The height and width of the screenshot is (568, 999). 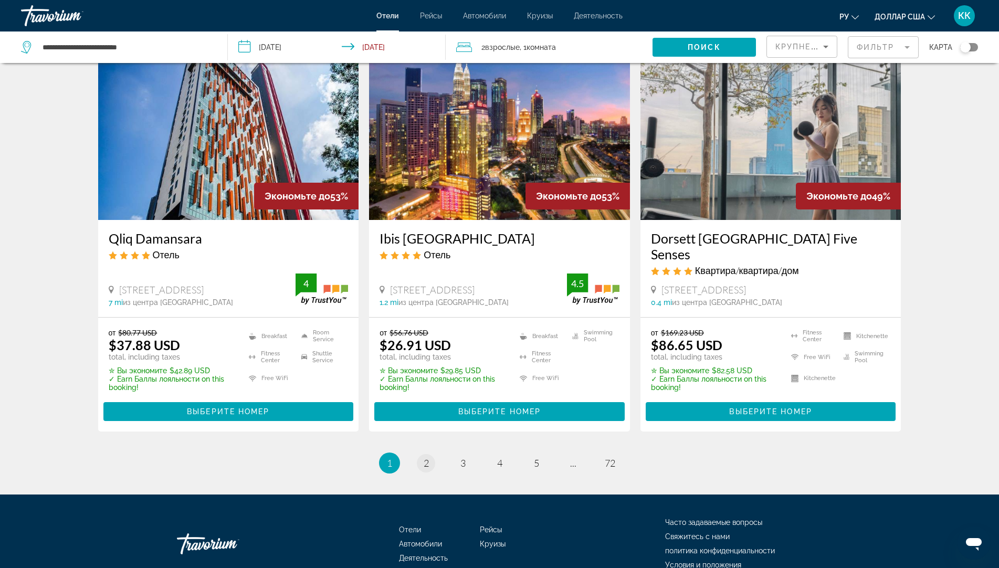 What do you see at coordinates (714, 522) in the screenshot?
I see `font: Часто задаваемые вопросы` at bounding box center [714, 522].